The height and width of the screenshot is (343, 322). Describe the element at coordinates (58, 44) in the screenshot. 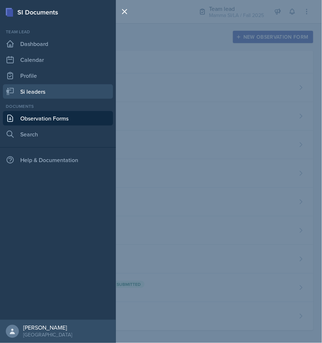

I see `a: Dashboard` at that location.